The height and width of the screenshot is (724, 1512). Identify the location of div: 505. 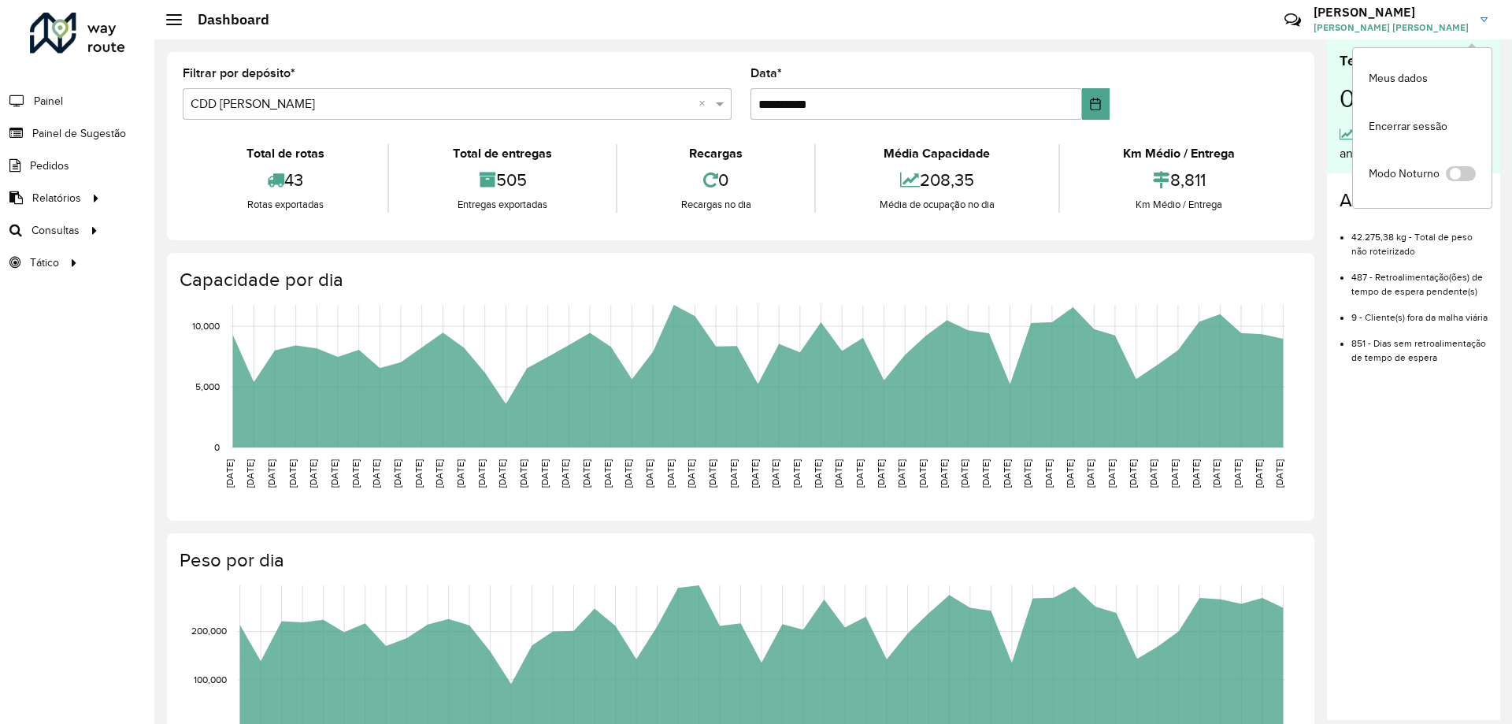
(502, 180).